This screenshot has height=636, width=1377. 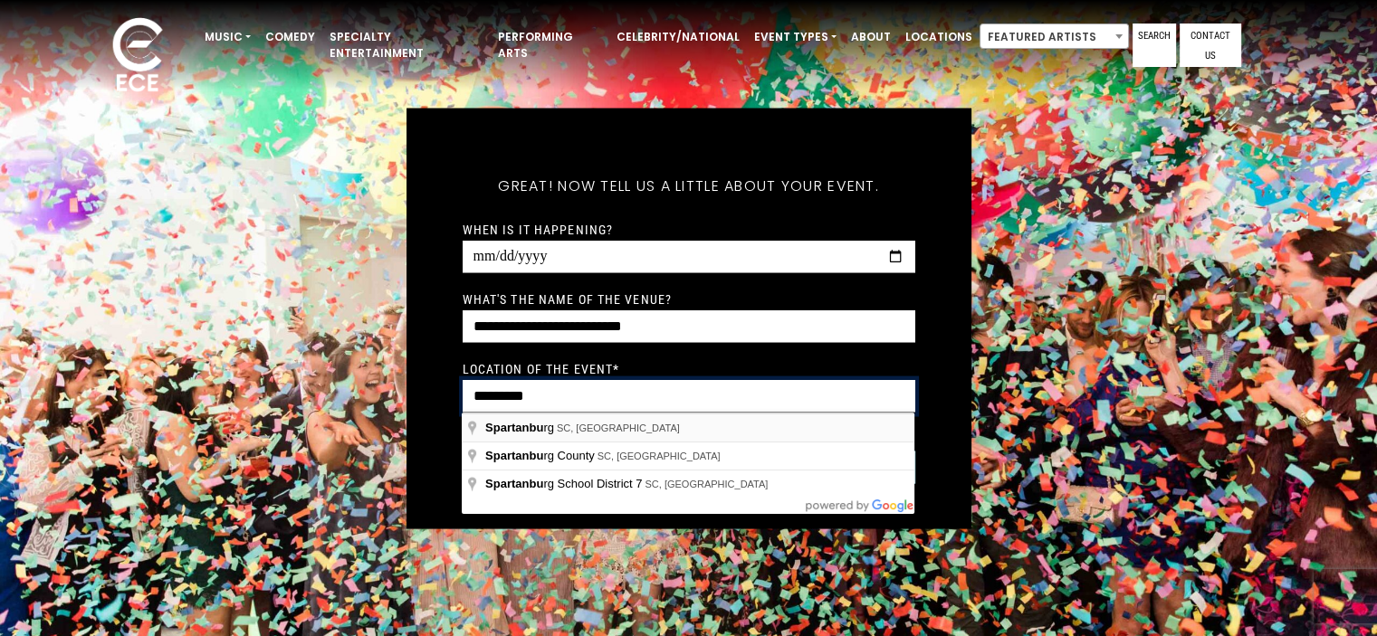 What do you see at coordinates (227, 37) in the screenshot?
I see `a: Music` at bounding box center [227, 37].